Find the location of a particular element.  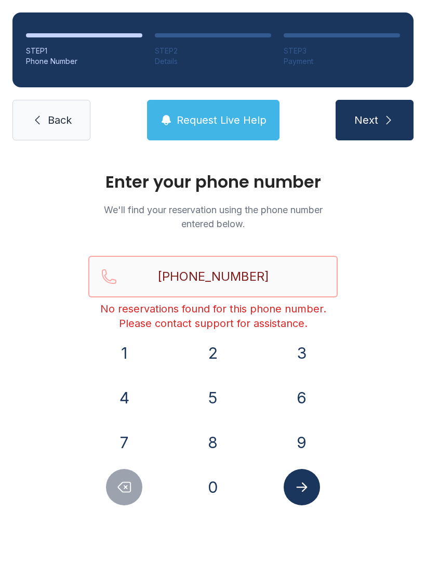

button: 0 is located at coordinates (213, 487).